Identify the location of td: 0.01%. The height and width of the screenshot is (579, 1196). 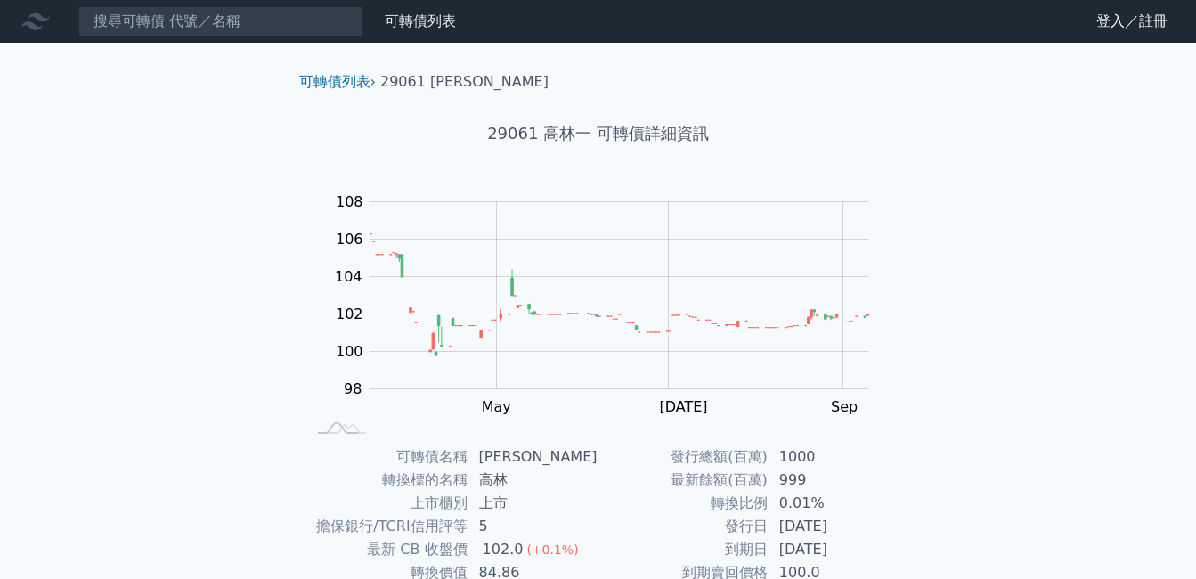
(829, 503).